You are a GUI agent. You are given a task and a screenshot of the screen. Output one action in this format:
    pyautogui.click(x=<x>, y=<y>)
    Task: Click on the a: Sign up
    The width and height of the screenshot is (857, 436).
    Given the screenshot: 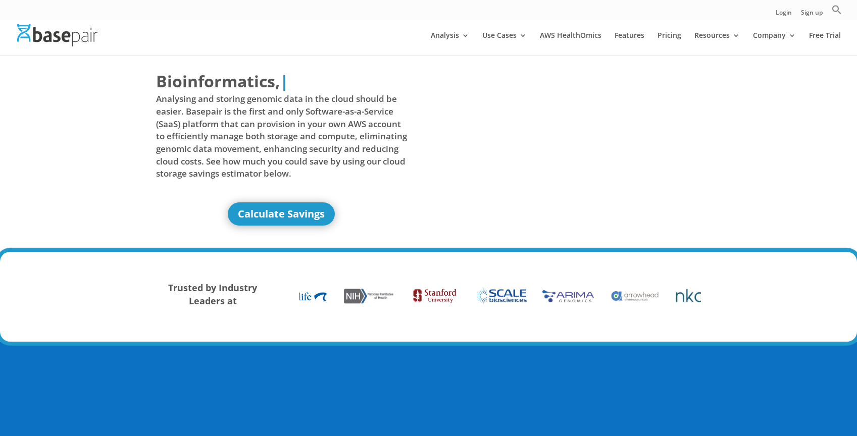 What is the action you would take?
    pyautogui.click(x=812, y=15)
    